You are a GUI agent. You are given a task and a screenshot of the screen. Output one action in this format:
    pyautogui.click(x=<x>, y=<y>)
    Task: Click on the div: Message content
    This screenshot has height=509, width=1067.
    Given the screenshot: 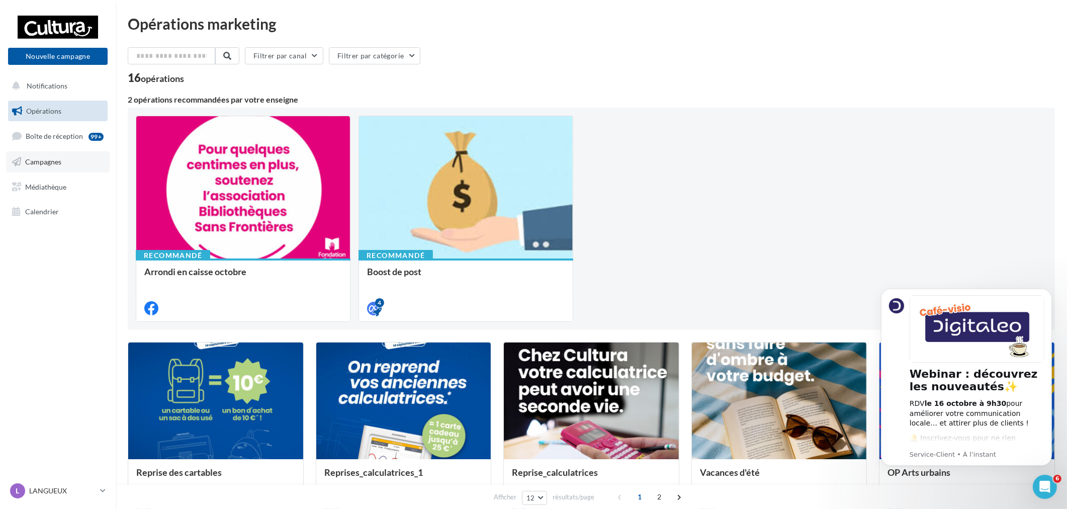 What is the action you would take?
    pyautogui.click(x=111, y=94)
    